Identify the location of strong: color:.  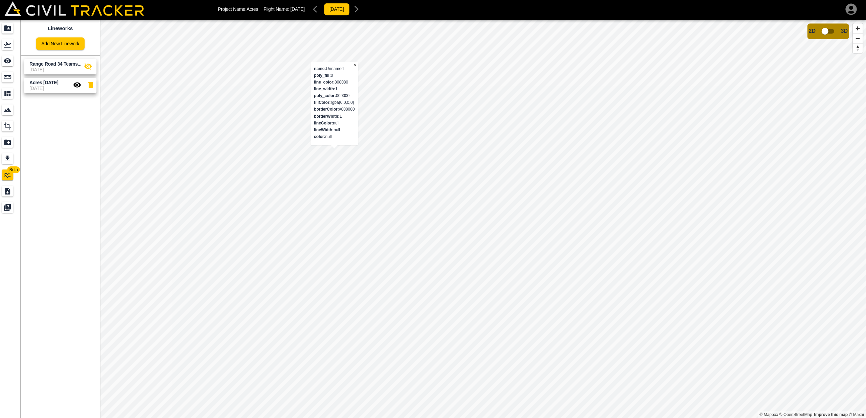
(322, 138).